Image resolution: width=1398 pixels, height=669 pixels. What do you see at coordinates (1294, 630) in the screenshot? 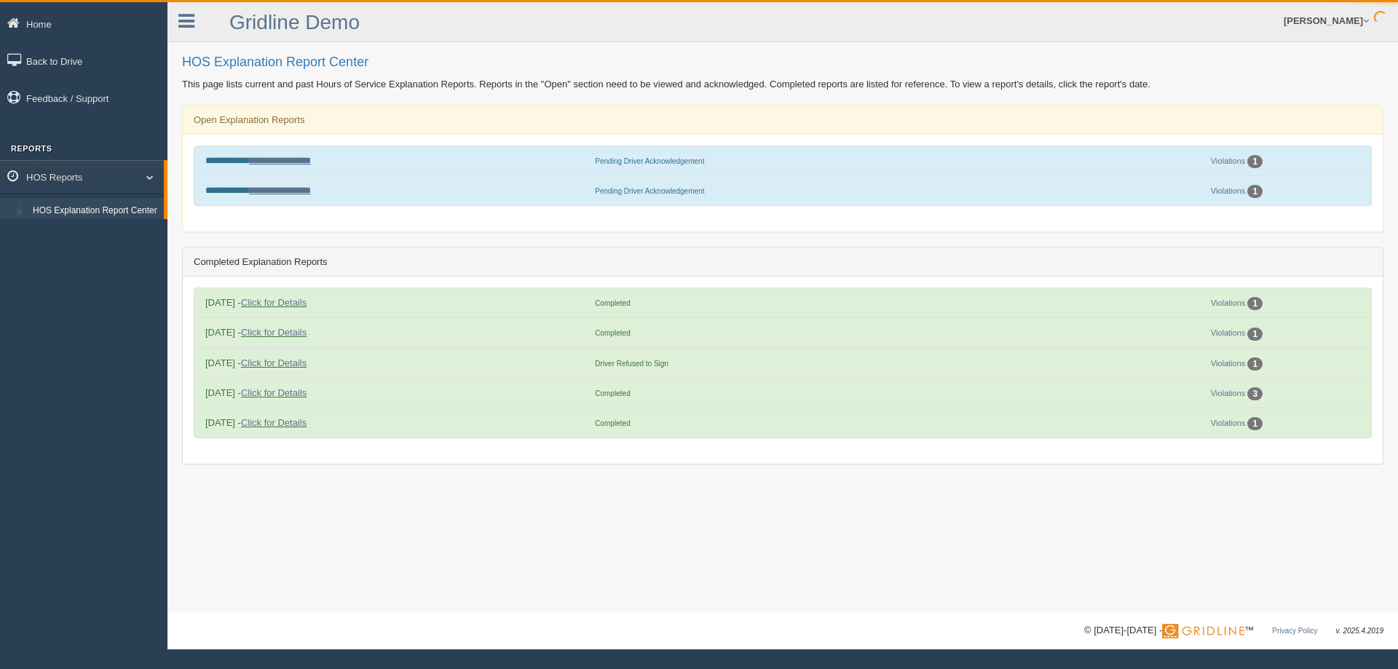
I see `a: Privacy Policy` at bounding box center [1294, 630].